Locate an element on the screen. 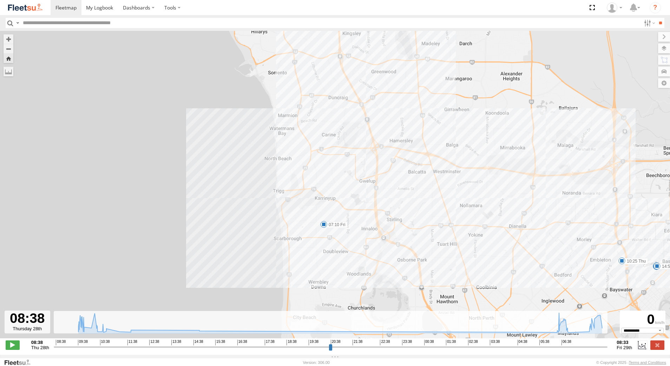  label: Map Settings is located at coordinates (664, 83).